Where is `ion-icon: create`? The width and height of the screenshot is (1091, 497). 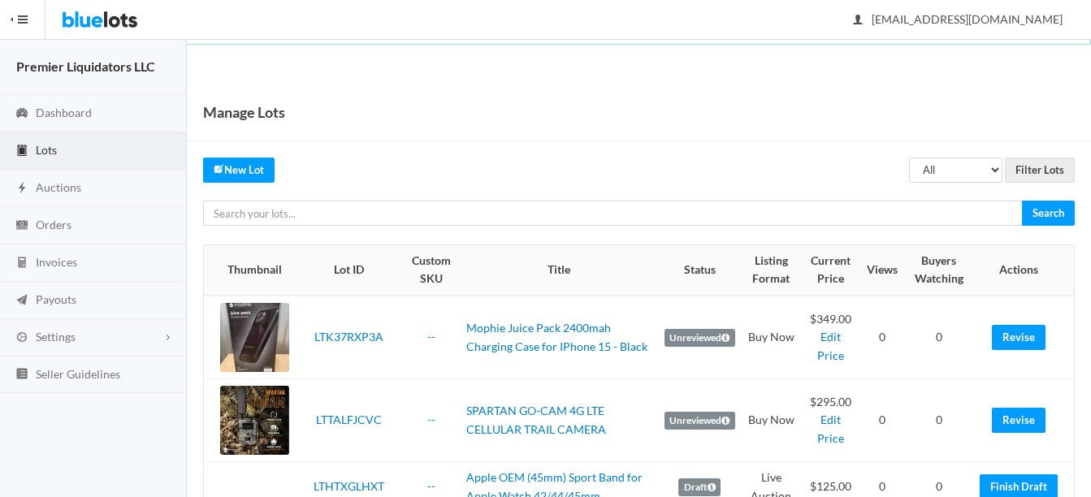 ion-icon: create is located at coordinates (219, 168).